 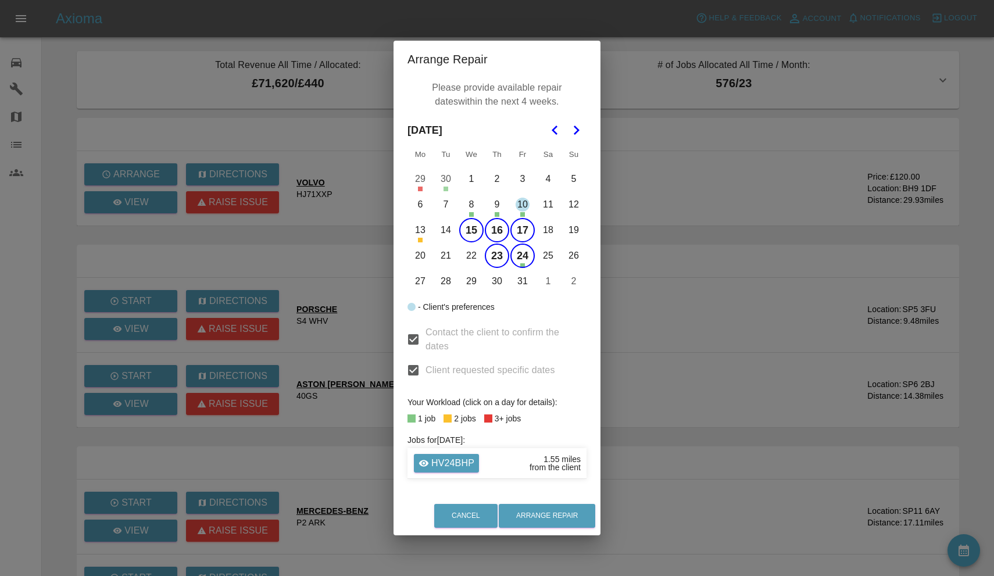 I want to click on button: Thursday, October 16th, 2025, selected, so click(x=497, y=230).